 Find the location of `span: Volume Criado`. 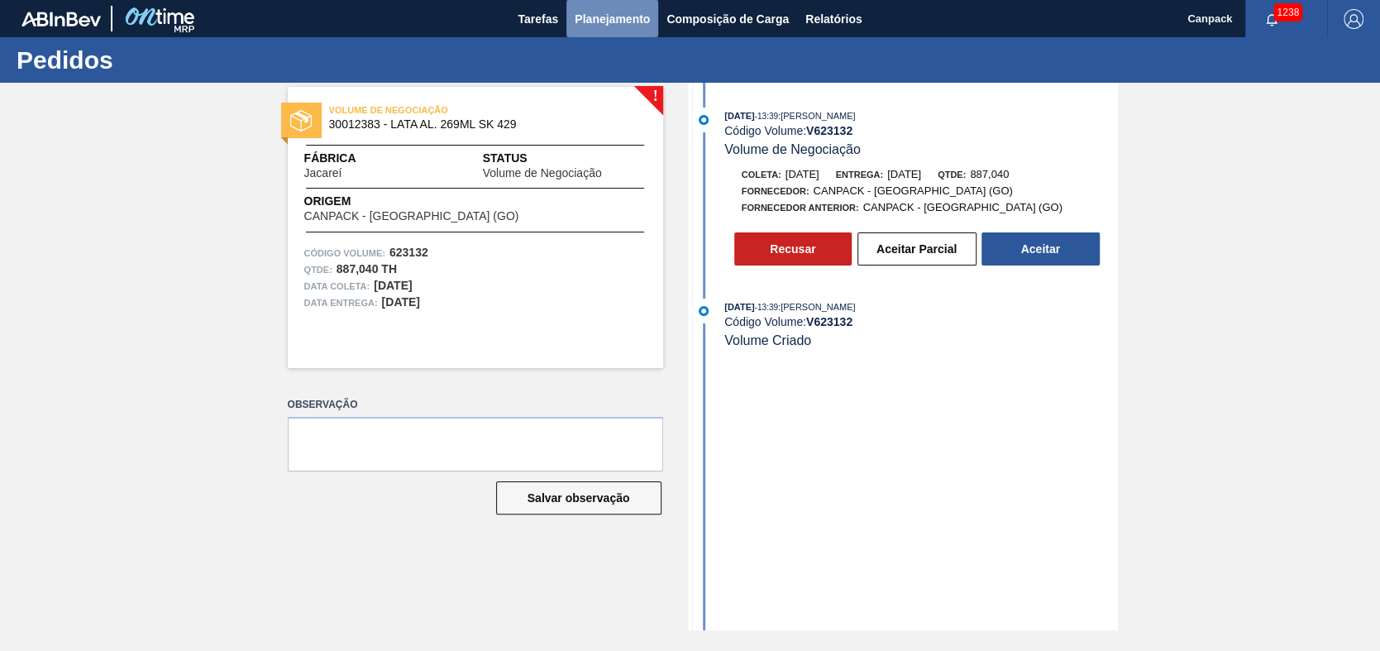

span: Volume Criado is located at coordinates (768, 340).